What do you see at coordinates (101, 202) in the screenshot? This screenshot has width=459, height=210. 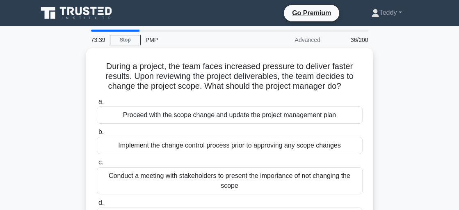 I see `span: d.` at bounding box center [101, 202].